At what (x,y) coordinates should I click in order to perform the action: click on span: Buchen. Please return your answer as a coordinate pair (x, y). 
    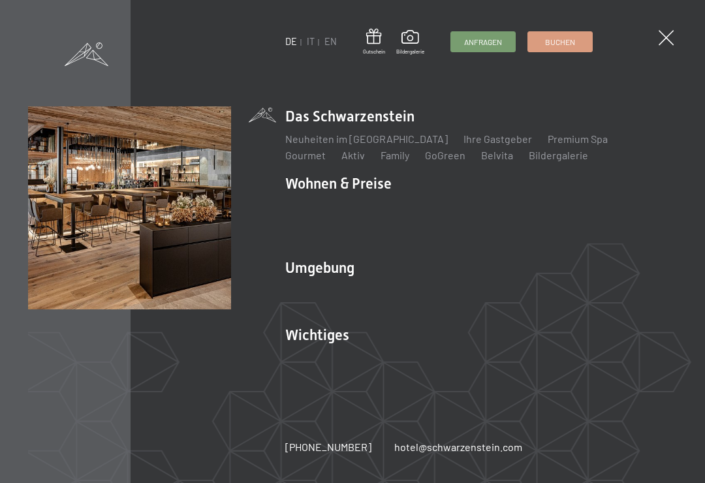
    Looking at the image, I should click on (560, 42).